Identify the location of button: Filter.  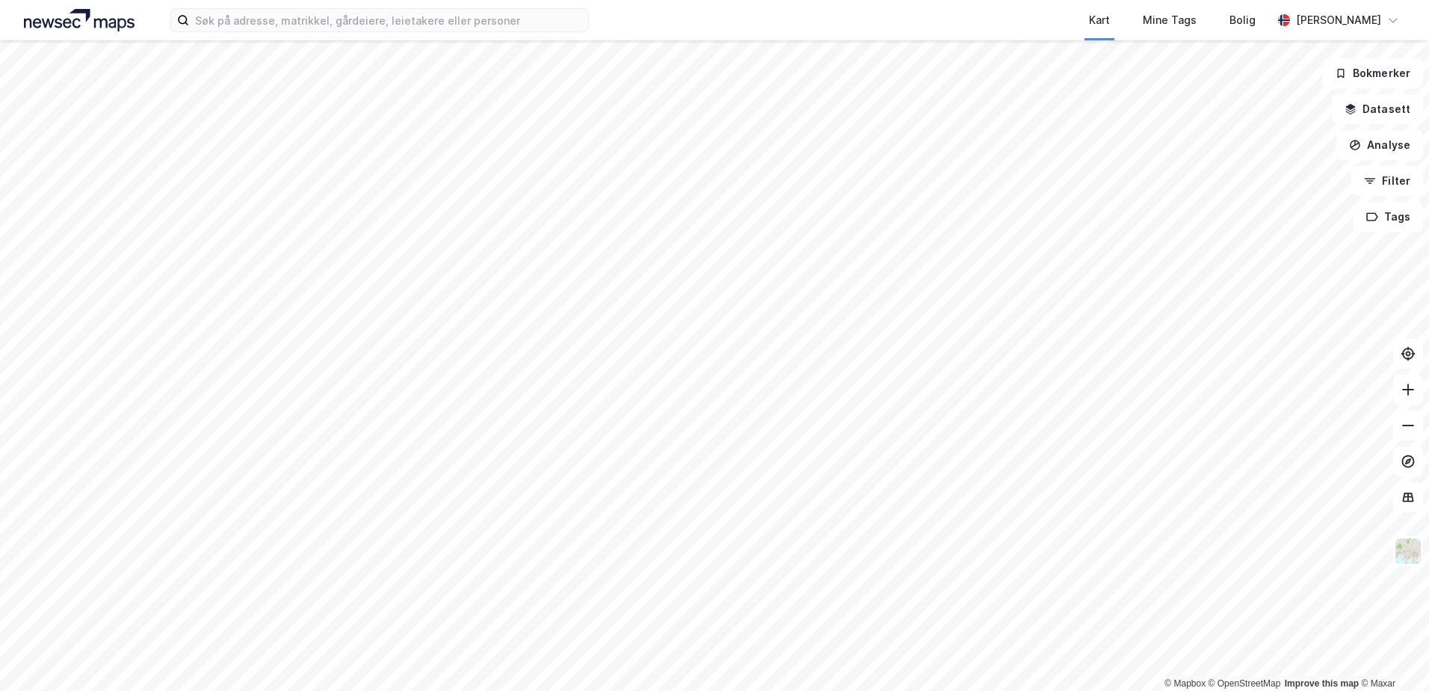
(1387, 181).